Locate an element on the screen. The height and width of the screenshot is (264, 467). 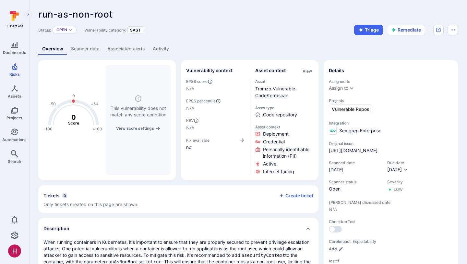
a: Scanner data is located at coordinates (85, 49).